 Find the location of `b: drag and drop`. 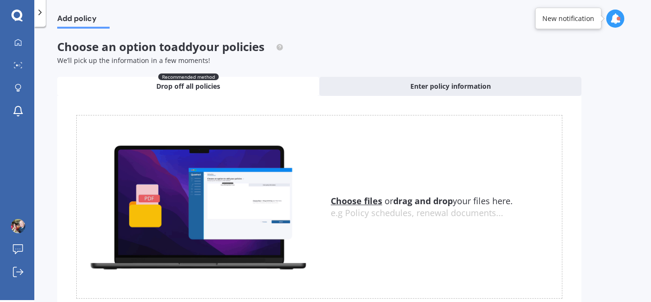

b: drag and drop is located at coordinates (423, 201).